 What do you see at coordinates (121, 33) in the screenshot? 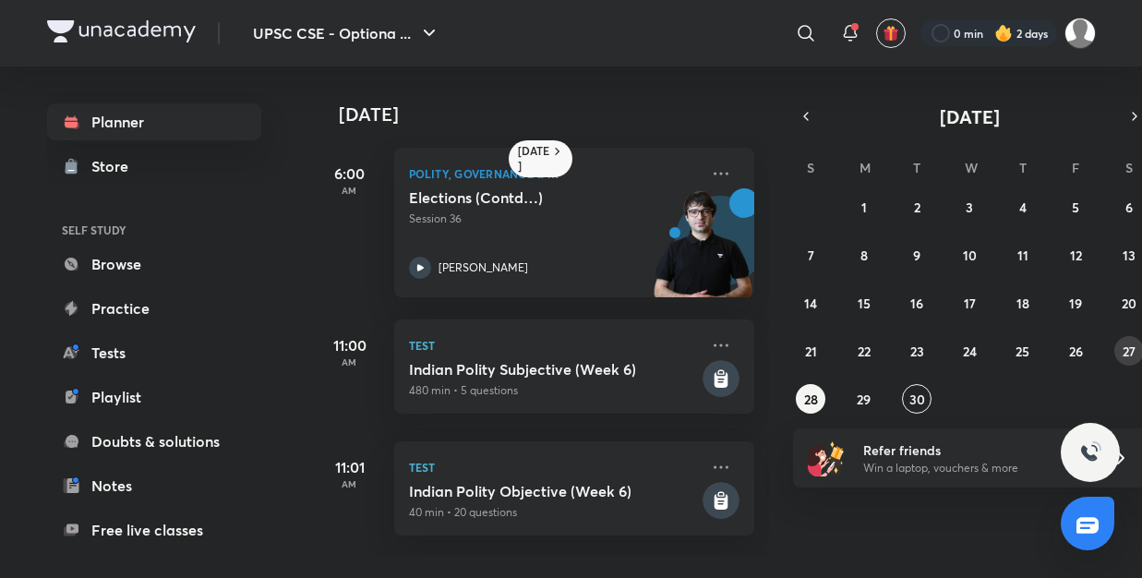
I see `a: Company Logo` at bounding box center [121, 33].